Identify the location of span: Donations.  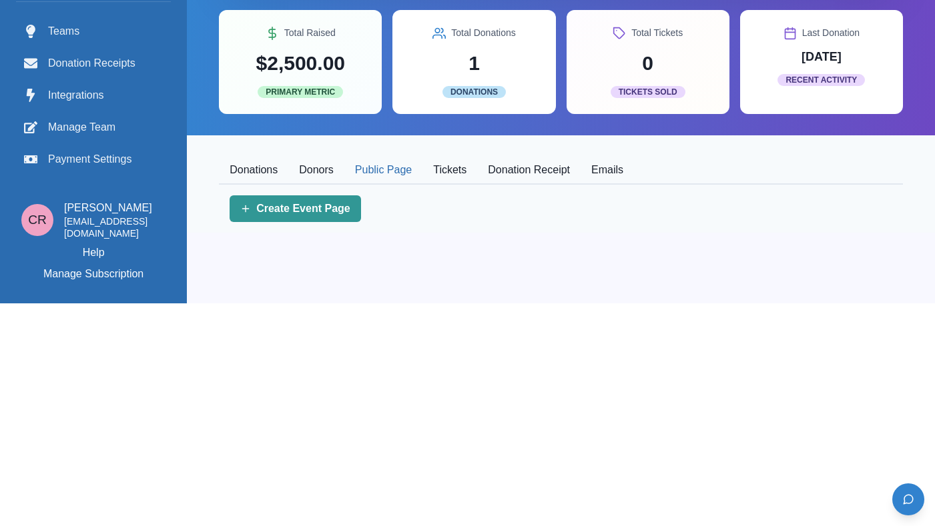
(474, 92).